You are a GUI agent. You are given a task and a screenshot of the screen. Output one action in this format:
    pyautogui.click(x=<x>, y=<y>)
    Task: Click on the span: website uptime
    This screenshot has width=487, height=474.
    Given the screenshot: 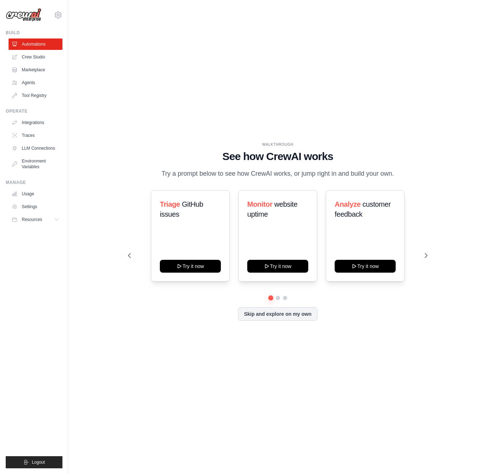 What is the action you would take?
    pyautogui.click(x=272, y=209)
    